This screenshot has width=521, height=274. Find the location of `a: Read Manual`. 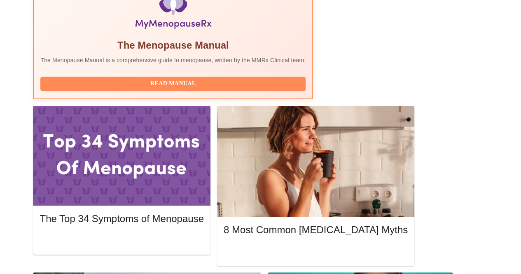

a: Read Manual is located at coordinates (174, 83).